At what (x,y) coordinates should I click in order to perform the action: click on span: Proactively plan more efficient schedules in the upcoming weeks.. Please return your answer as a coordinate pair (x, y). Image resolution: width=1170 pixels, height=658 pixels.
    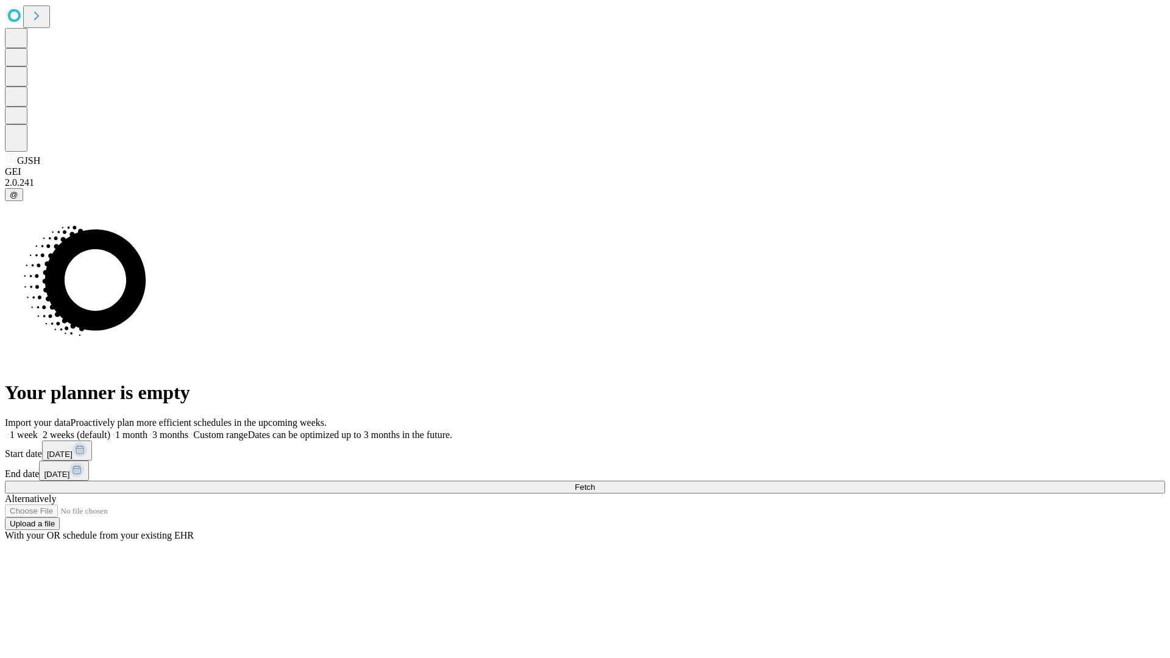
    Looking at the image, I should click on (199, 422).